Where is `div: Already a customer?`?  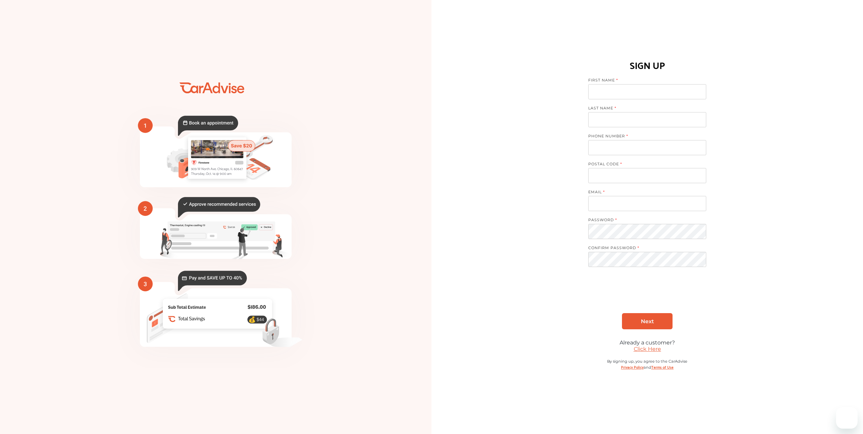
div: Already a customer? is located at coordinates (647, 343).